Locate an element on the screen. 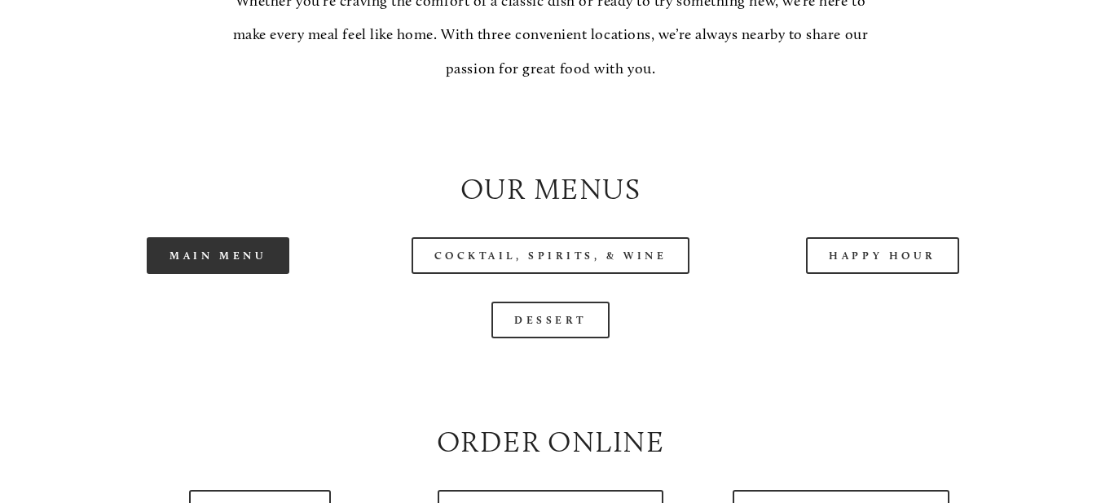  a: Happy Hour is located at coordinates (883, 255).